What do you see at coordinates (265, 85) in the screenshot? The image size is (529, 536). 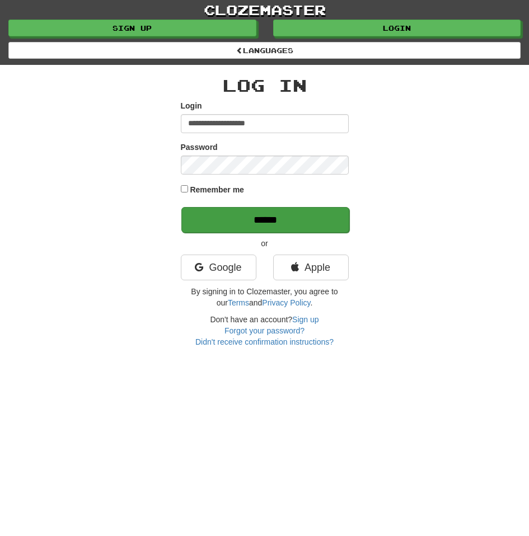 I see `h2: Log In` at bounding box center [265, 85].